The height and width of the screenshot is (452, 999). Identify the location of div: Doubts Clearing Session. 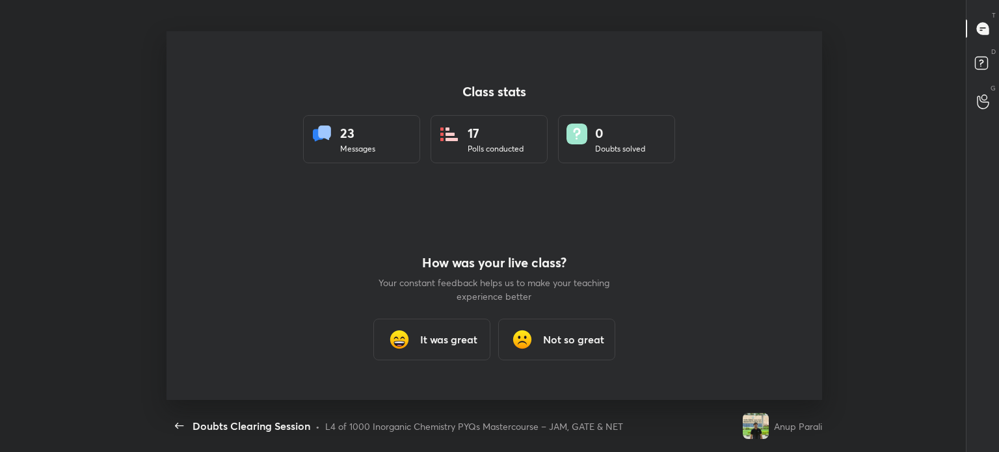
(251, 426).